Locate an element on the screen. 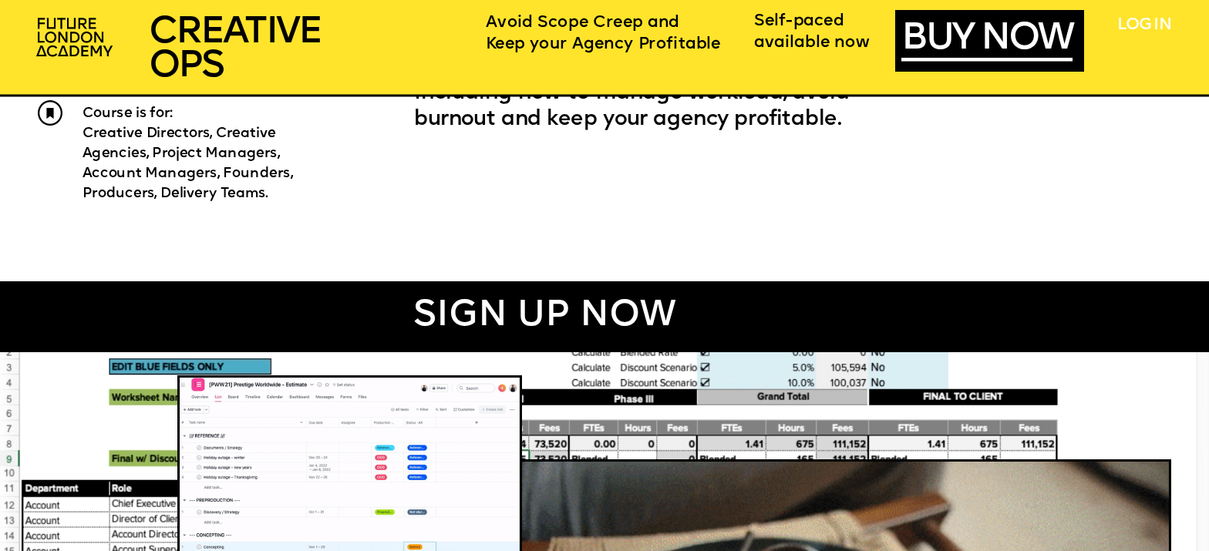 This screenshot has height=551, width=1209. span: Keep your Agency Profitable is located at coordinates (603, 44).